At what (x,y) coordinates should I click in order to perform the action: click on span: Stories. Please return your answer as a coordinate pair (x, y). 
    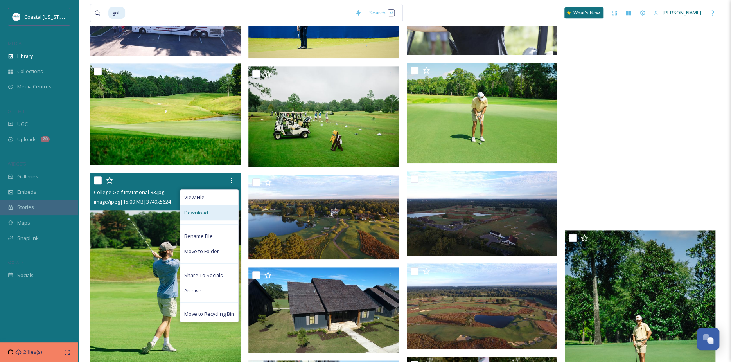
    Looking at the image, I should click on (25, 207).